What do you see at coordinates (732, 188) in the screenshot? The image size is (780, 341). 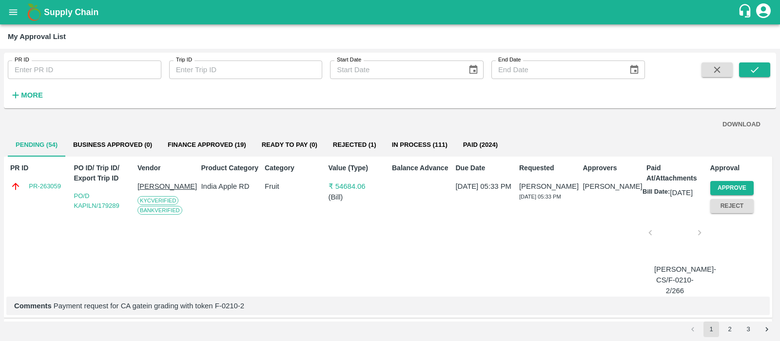 I see `button: Approve` at bounding box center [732, 188].